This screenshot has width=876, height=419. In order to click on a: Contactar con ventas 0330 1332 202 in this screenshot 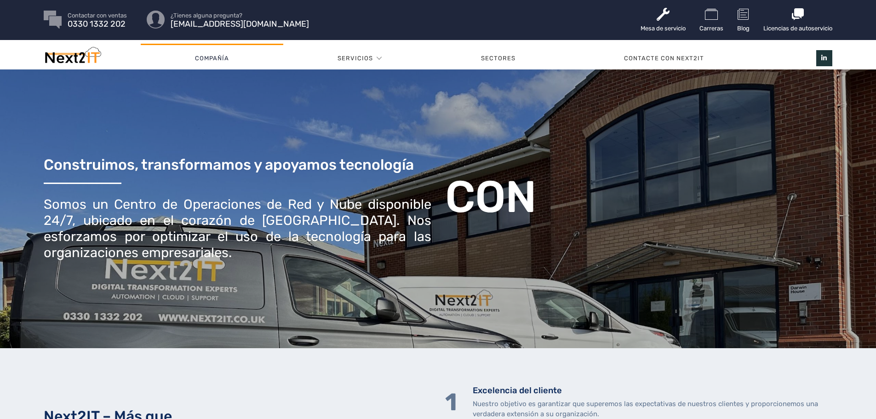, I will do `click(97, 20)`.